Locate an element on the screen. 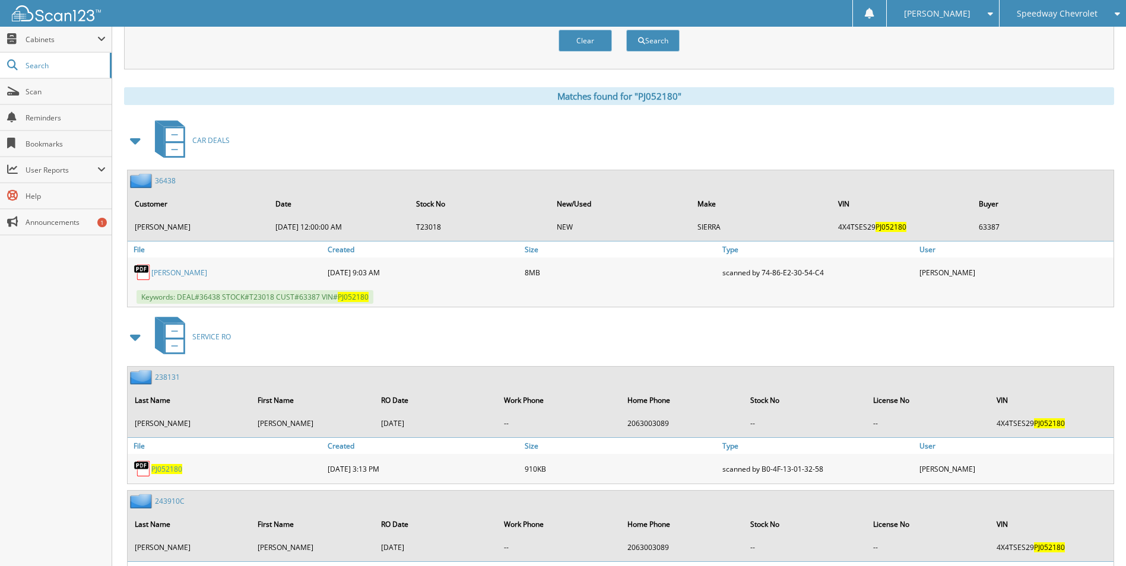 The image size is (1126, 566). th: Buyer is located at coordinates (1042, 204).